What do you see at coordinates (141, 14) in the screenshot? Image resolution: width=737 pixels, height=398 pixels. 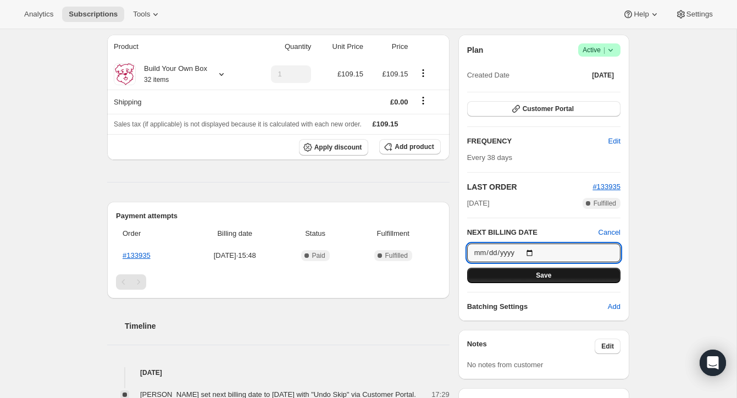 I see `span: Tools` at bounding box center [141, 14].